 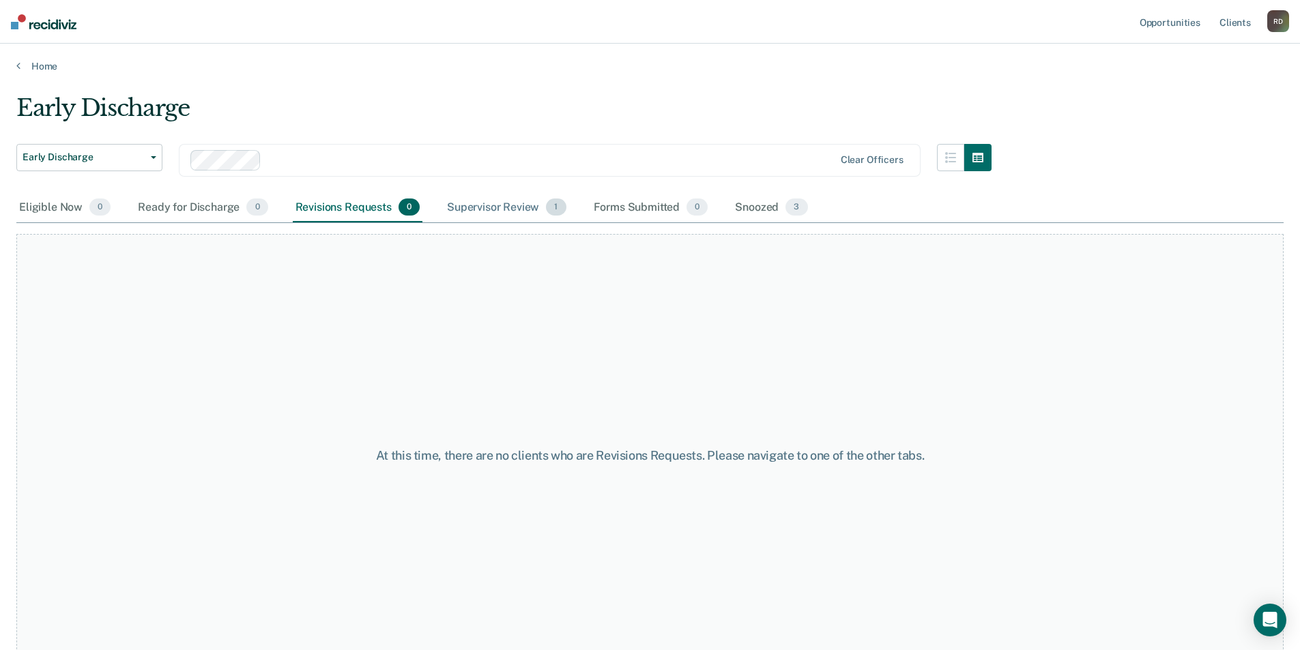 I want to click on img: Recidiviz, so click(x=44, y=22).